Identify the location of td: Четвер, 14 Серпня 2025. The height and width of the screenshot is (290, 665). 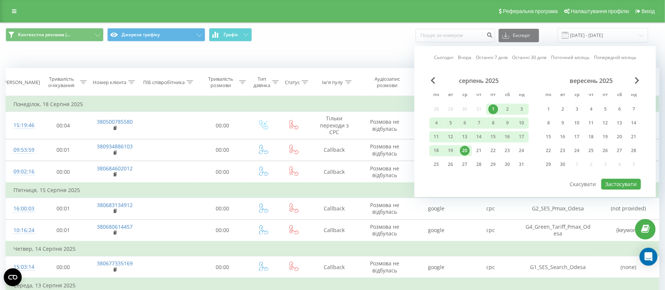
(333, 249).